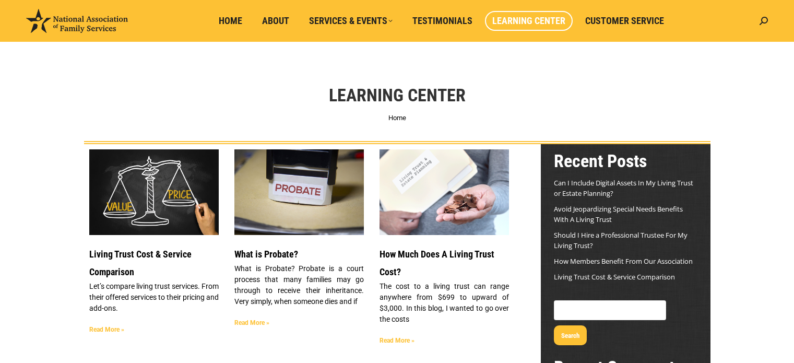 The width and height of the screenshot is (794, 363). Describe the element at coordinates (154, 297) in the screenshot. I see `p: Let’s compare living trust services. From their offered services to their pricing and add-ons.` at that location.